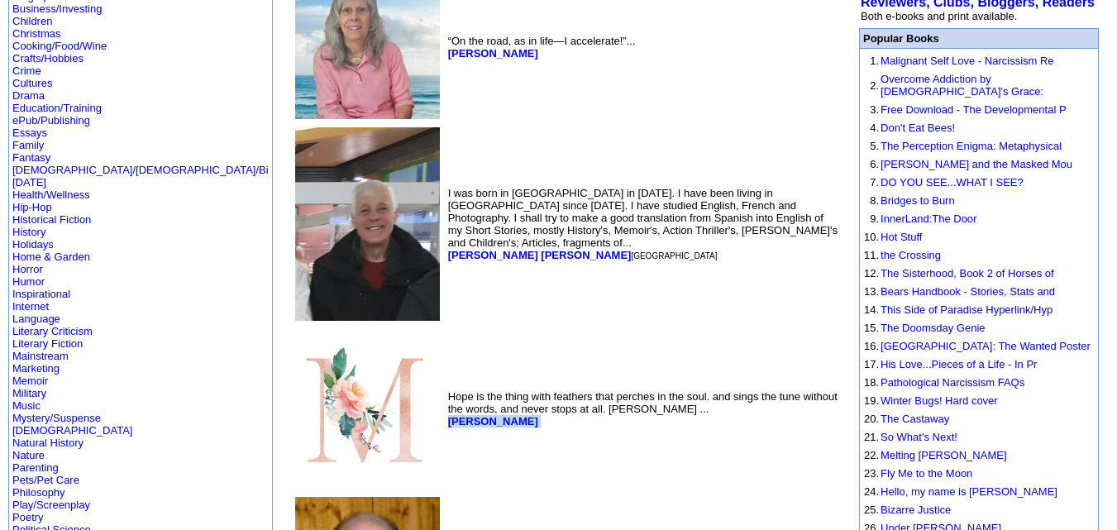  Describe the element at coordinates (871, 273) in the screenshot. I see `font: 12.` at that location.